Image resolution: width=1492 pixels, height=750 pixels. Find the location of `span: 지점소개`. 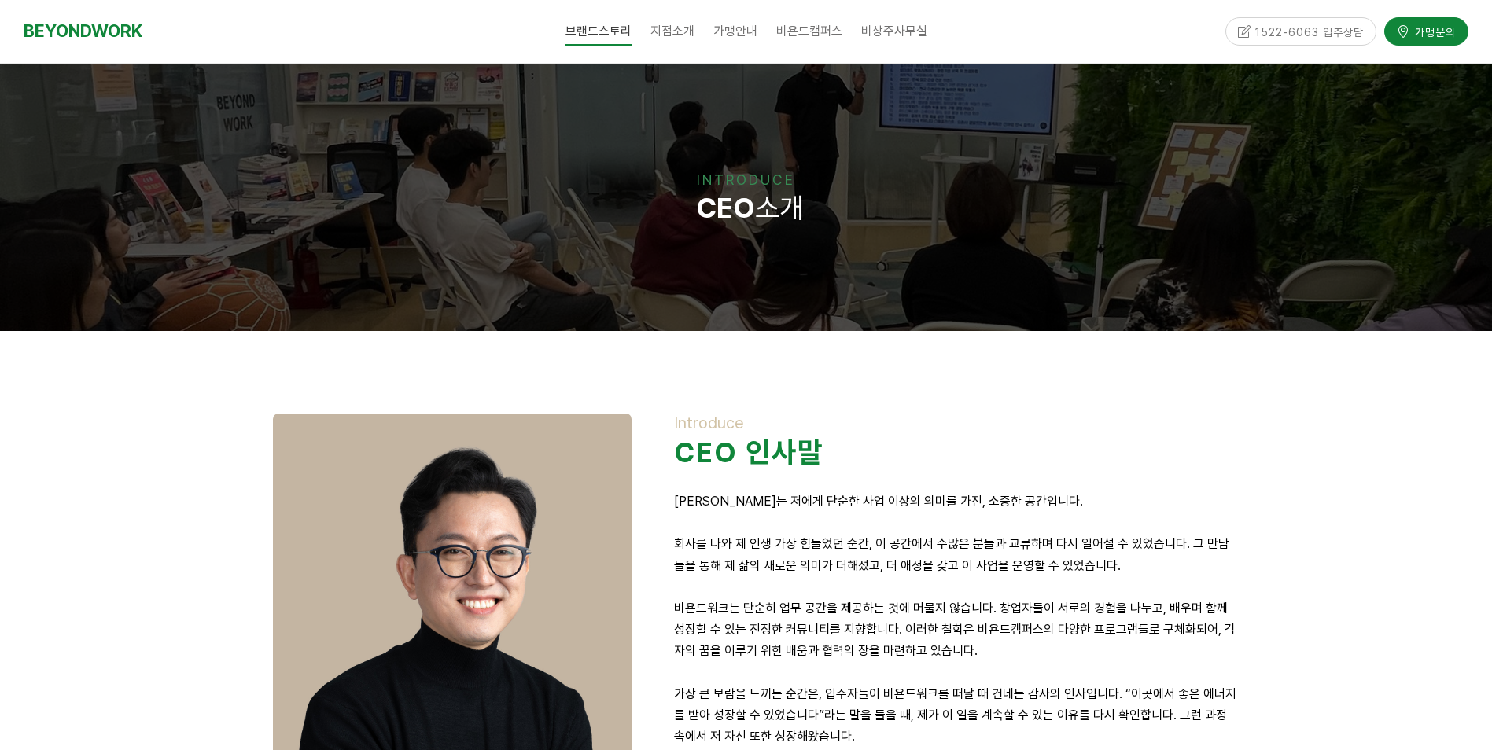

span: 지점소개 is located at coordinates (672, 31).